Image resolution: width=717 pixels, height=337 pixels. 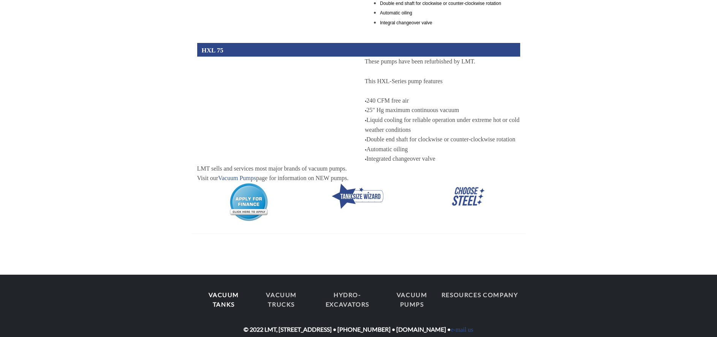 What do you see at coordinates (462, 329) in the screenshot?
I see `a: e-mail us` at bounding box center [462, 329].